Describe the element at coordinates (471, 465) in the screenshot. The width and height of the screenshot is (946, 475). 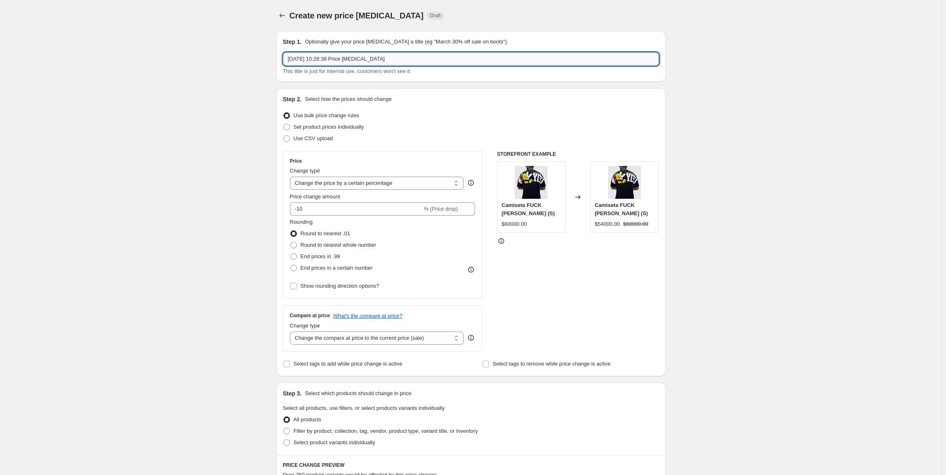
I see `h6: PRICE CHANGE PREVIEW` at that location.